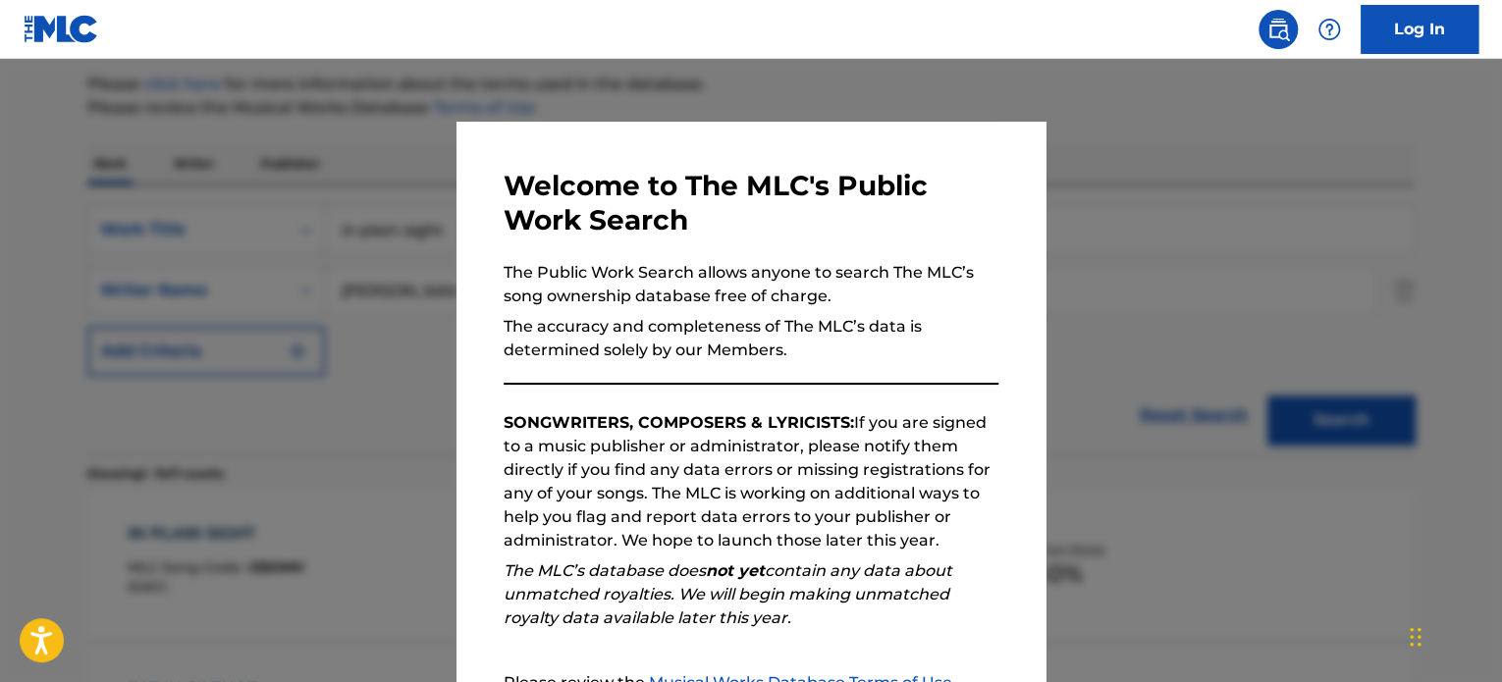  Describe the element at coordinates (1278, 29) in the screenshot. I see `a: Public Search` at that location.